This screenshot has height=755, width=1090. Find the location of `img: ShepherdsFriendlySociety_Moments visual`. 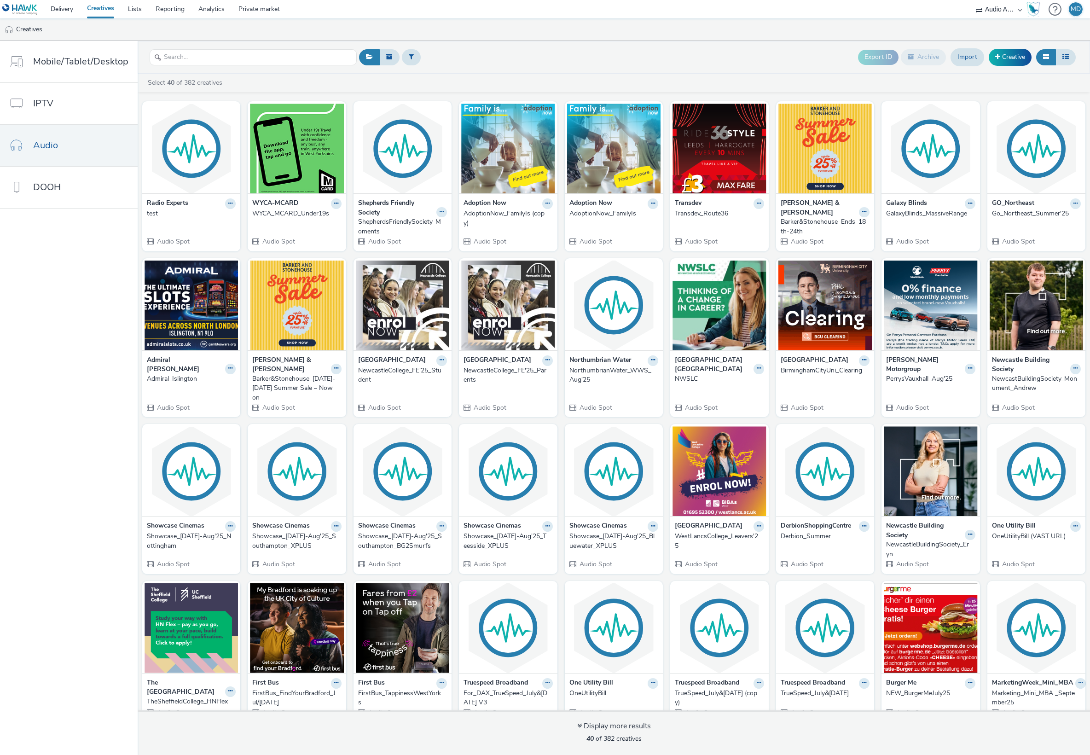

img: ShepherdsFriendlySociety_Moments visual is located at coordinates (402, 148).